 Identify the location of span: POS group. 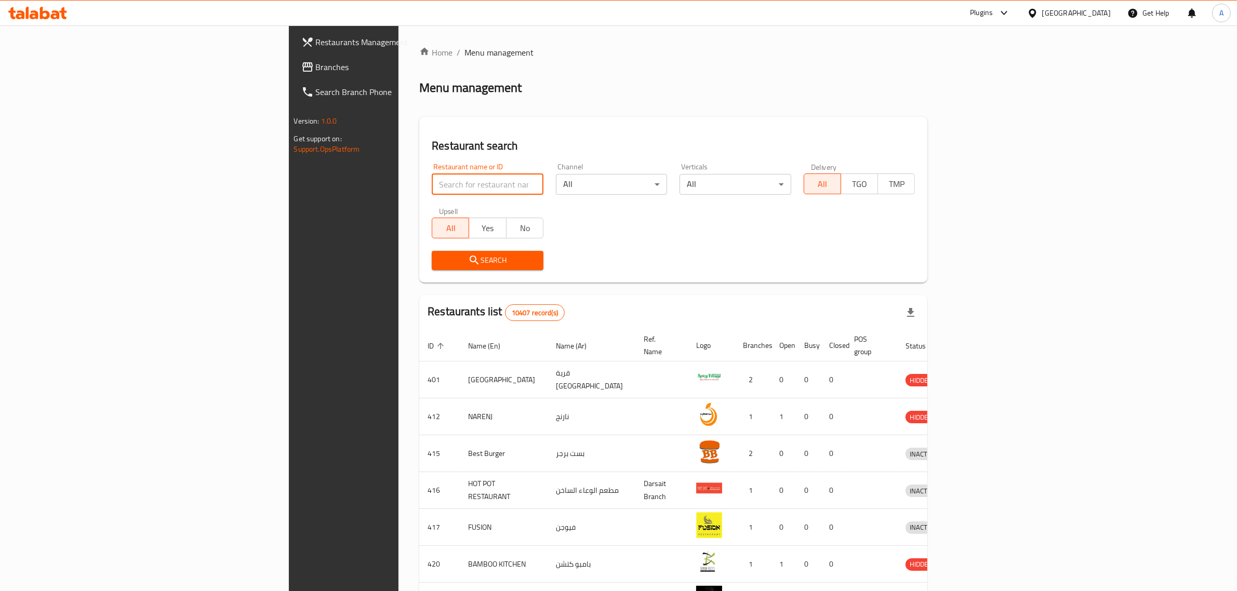
(869, 346).